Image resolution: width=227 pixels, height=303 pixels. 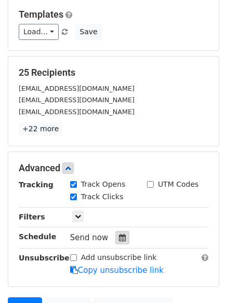 What do you see at coordinates (89, 238) in the screenshot?
I see `span: Send now` at bounding box center [89, 238].